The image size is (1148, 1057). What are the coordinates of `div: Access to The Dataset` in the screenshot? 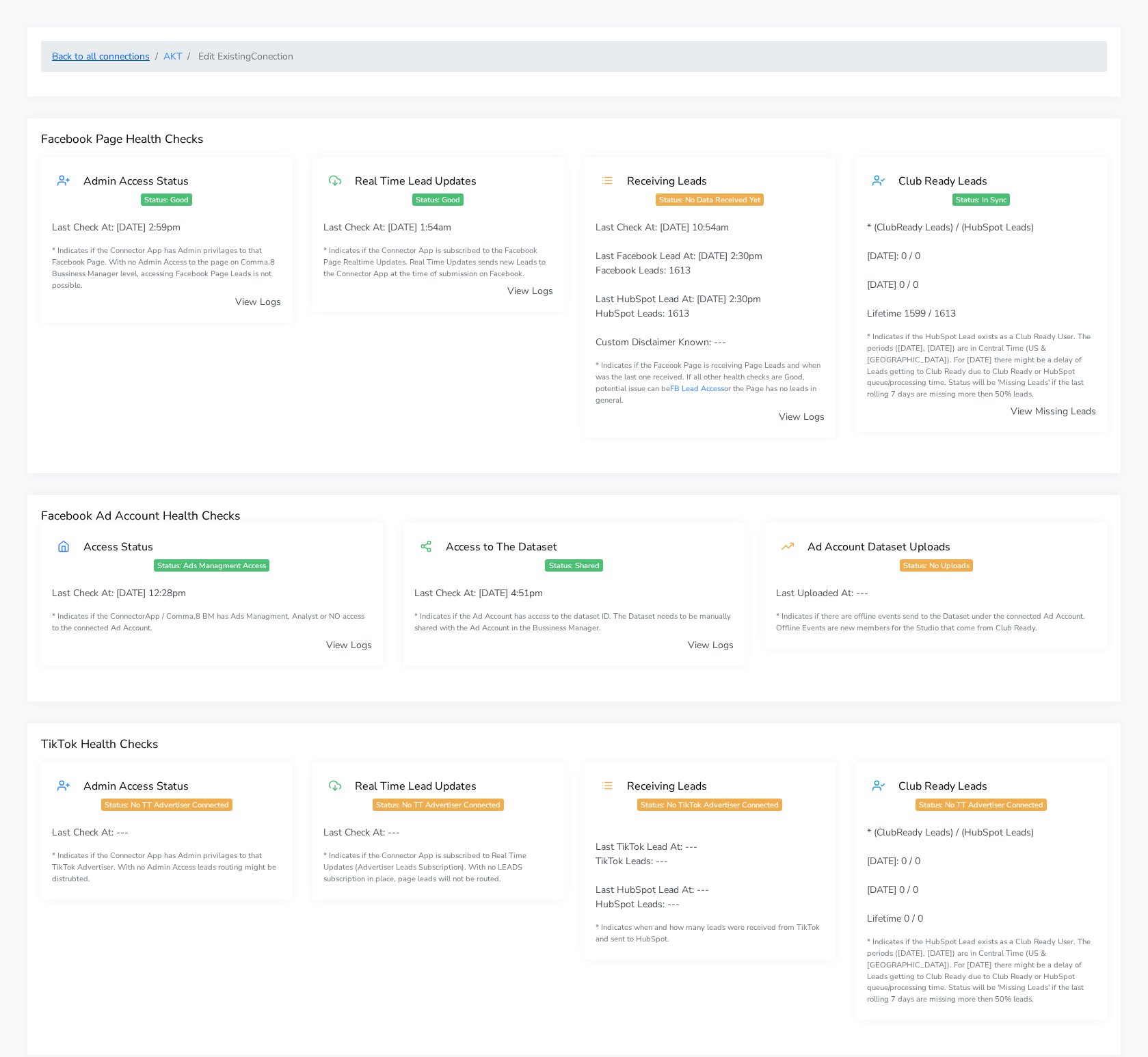 It's located at (580, 546).